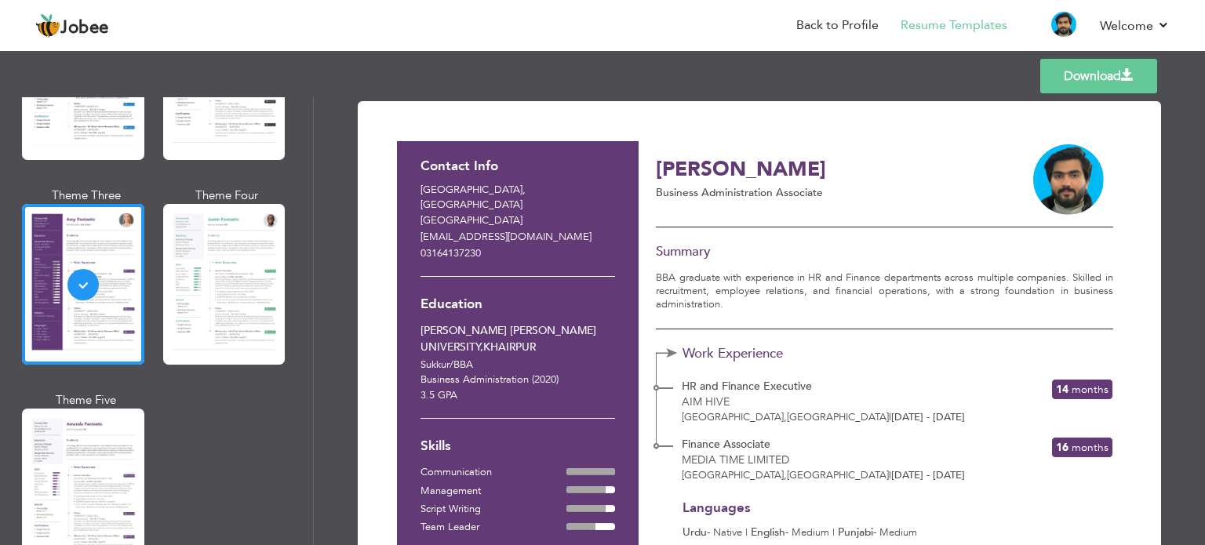 The height and width of the screenshot is (545, 1205). I want to click on h3: Summary, so click(884, 252).